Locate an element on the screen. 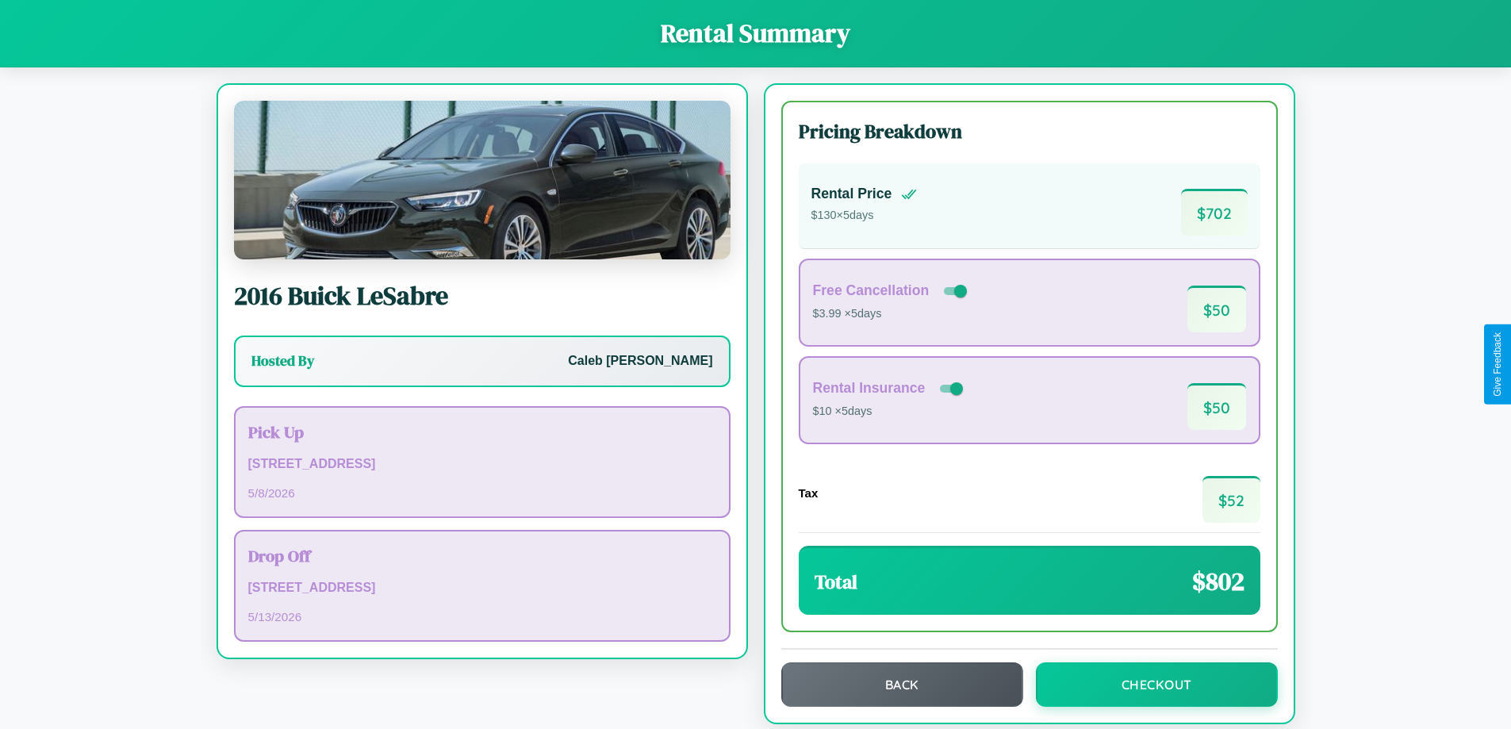 The image size is (1511, 729). h2: 2016 Buick LeSabre is located at coordinates (482, 296).